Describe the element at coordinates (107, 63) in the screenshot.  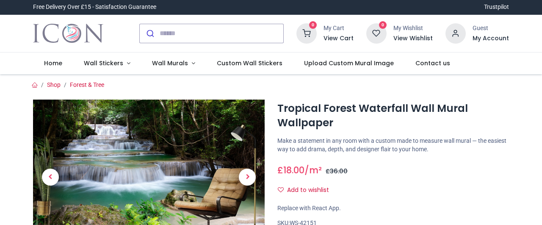
I see `a: Wall Stickers` at that location.